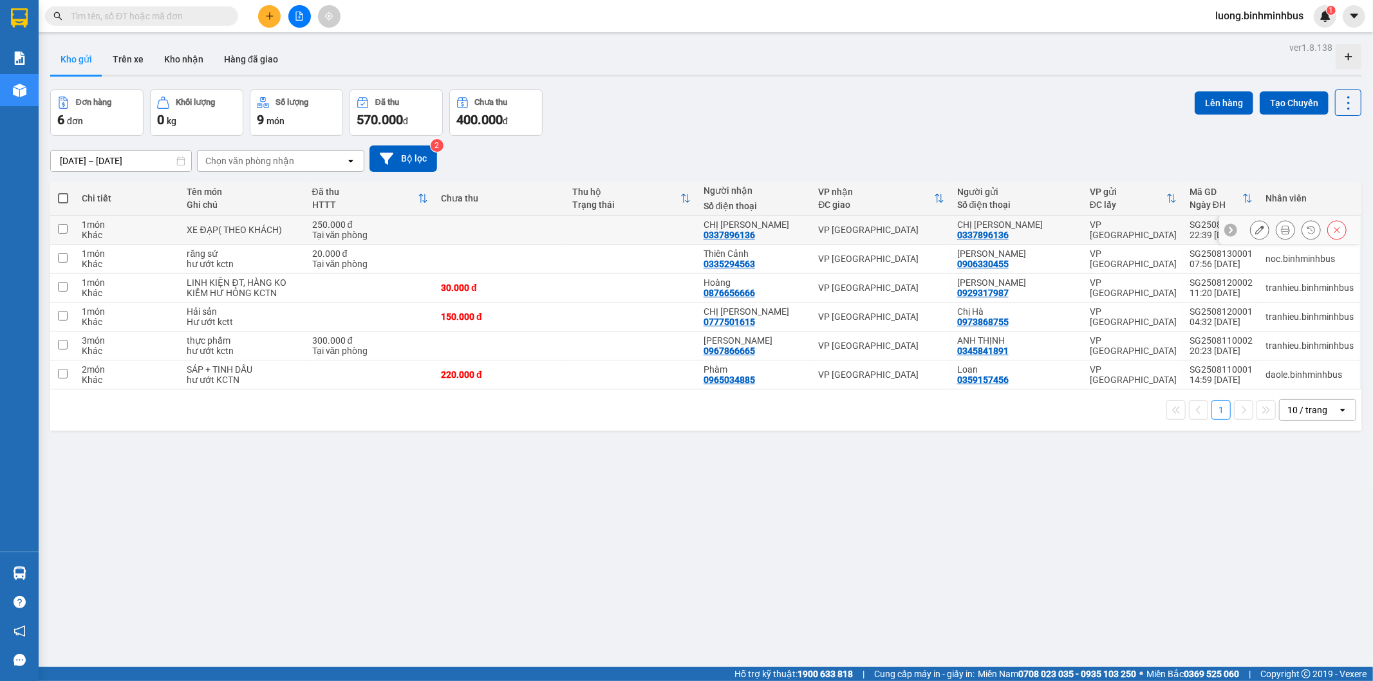  Describe the element at coordinates (75, 121) in the screenshot. I see `span: đơn` at that location.